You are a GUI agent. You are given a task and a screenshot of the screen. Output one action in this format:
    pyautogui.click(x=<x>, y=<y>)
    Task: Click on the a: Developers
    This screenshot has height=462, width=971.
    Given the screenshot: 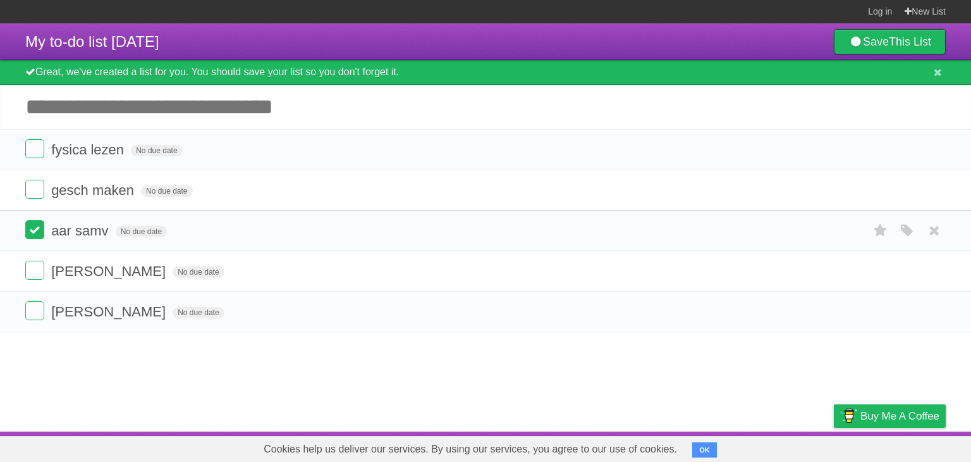 What is the action you would take?
    pyautogui.click(x=733, y=446)
    